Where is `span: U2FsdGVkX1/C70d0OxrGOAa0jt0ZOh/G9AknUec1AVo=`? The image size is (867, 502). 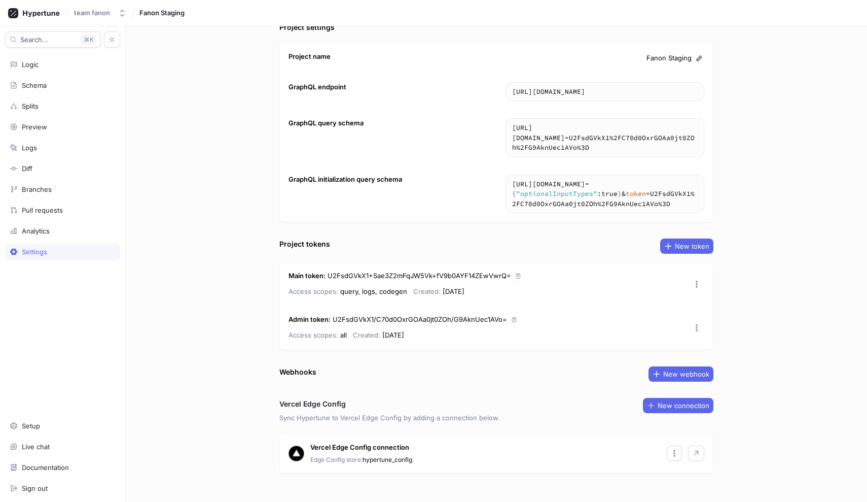
span: U2FsdGVkX1/C70d0OxrGOAa0jt0ZOh/G9AknUec1AVo= is located at coordinates (420, 319).